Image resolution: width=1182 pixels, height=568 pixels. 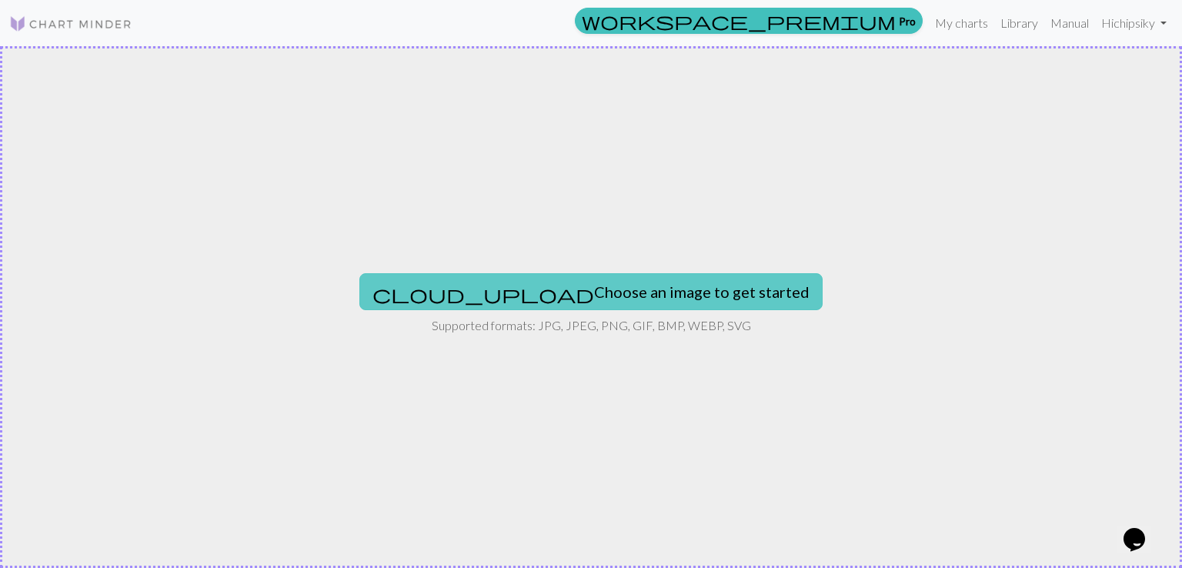 I want to click on a: Pro, so click(x=749, y=21).